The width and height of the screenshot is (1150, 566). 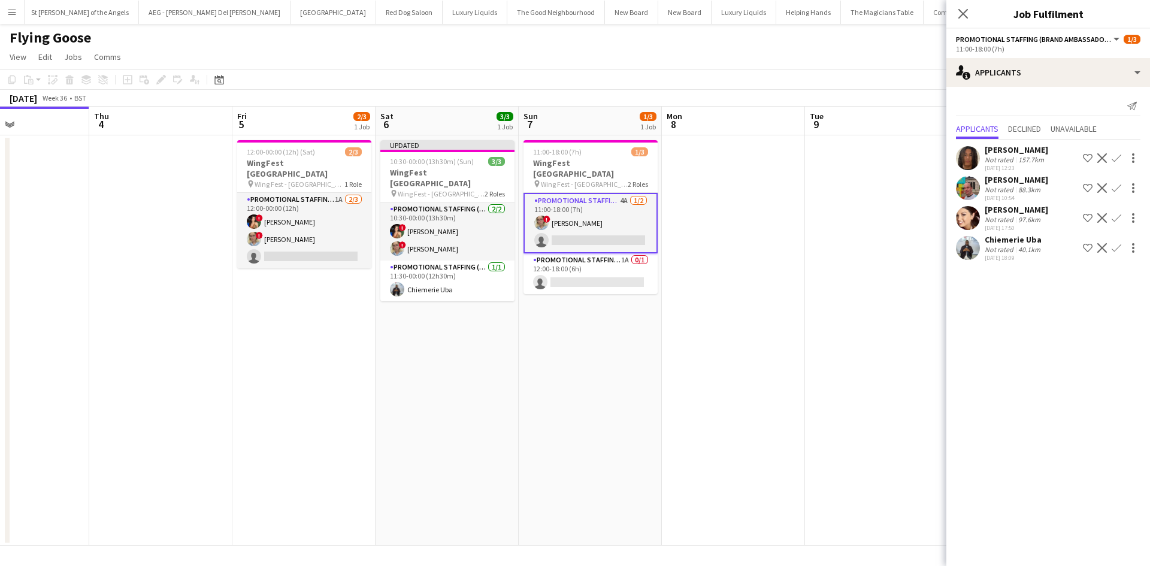 What do you see at coordinates (1029, 219) in the screenshot?
I see `div: 97.6km` at bounding box center [1029, 219].